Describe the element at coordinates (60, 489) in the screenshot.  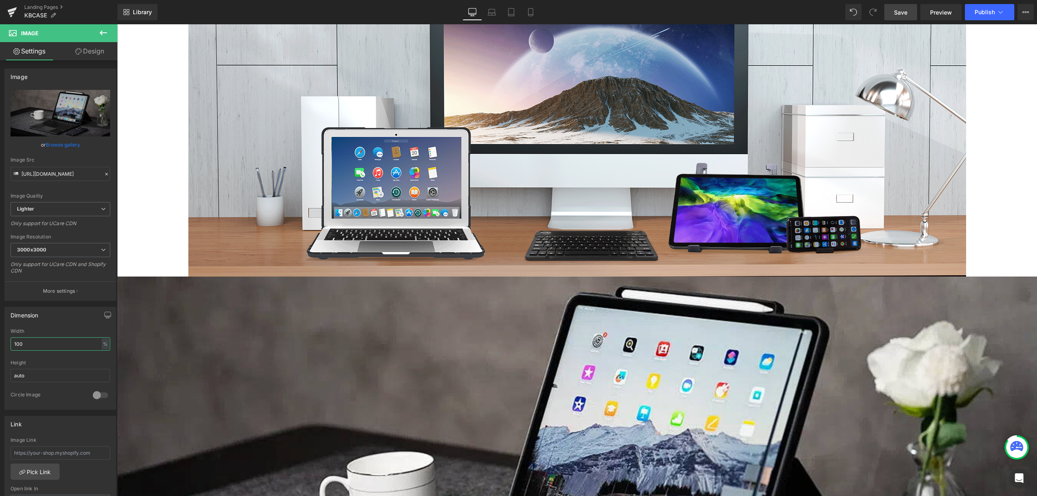
I see `div: Open link In` at that location.